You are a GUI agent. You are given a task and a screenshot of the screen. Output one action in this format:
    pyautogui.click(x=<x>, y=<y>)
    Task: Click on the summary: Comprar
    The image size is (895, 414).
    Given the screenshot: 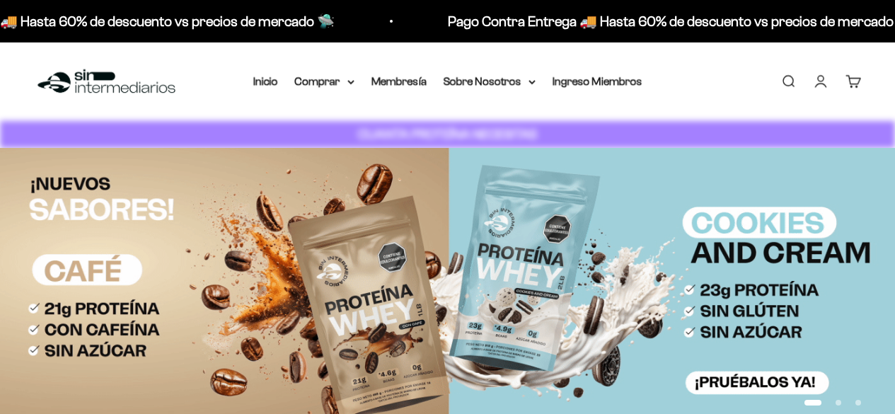 What is the action you would take?
    pyautogui.click(x=325, y=81)
    